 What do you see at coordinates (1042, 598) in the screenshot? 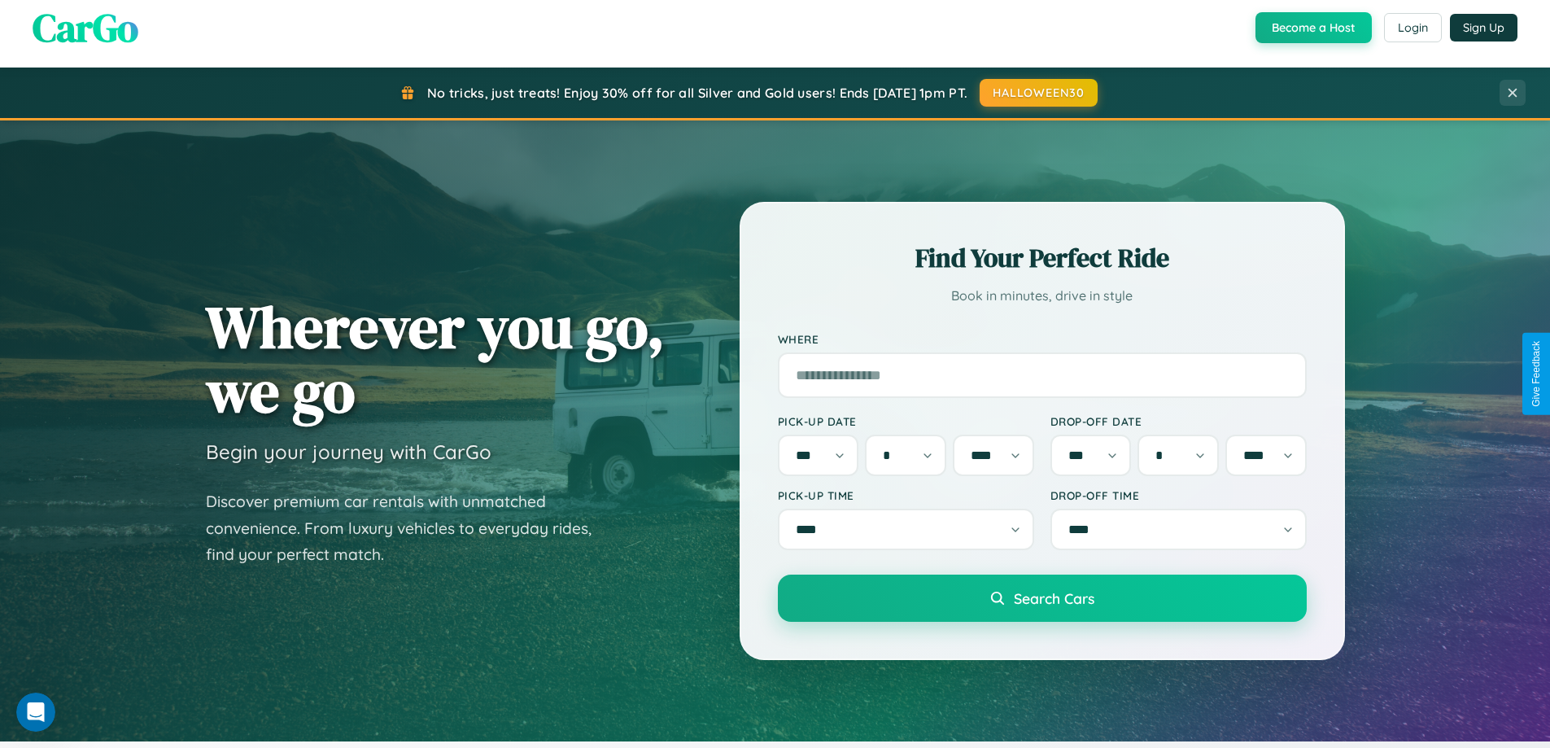
I see `button: Search Cars` at bounding box center [1042, 598].